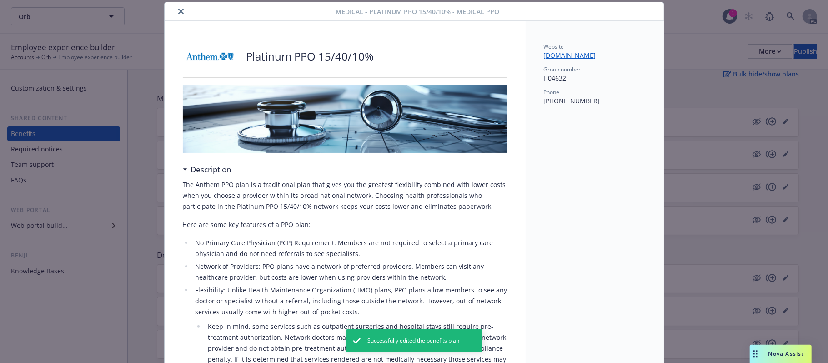 Image resolution: width=828 pixels, height=363 pixels. I want to click on img: Anthem Blue Cross, so click(210, 56).